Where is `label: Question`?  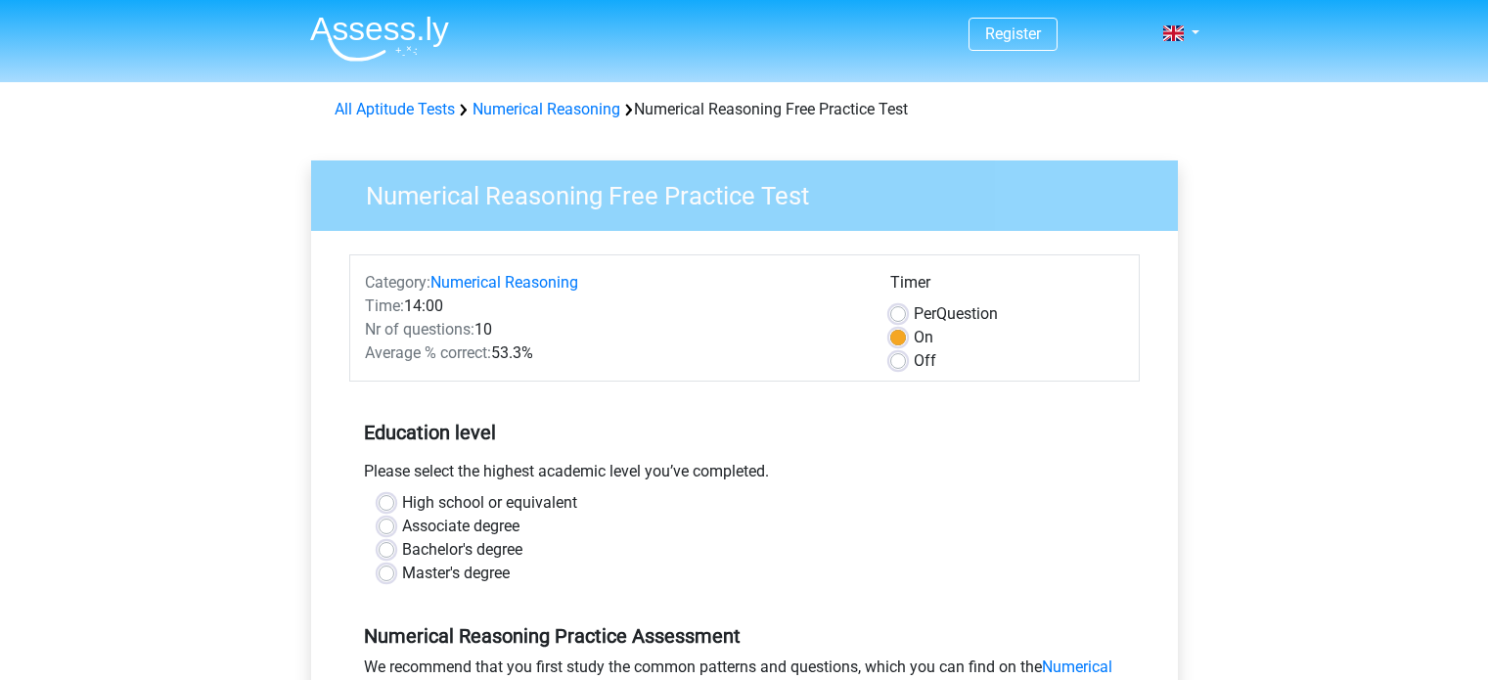 label: Question is located at coordinates (956, 314).